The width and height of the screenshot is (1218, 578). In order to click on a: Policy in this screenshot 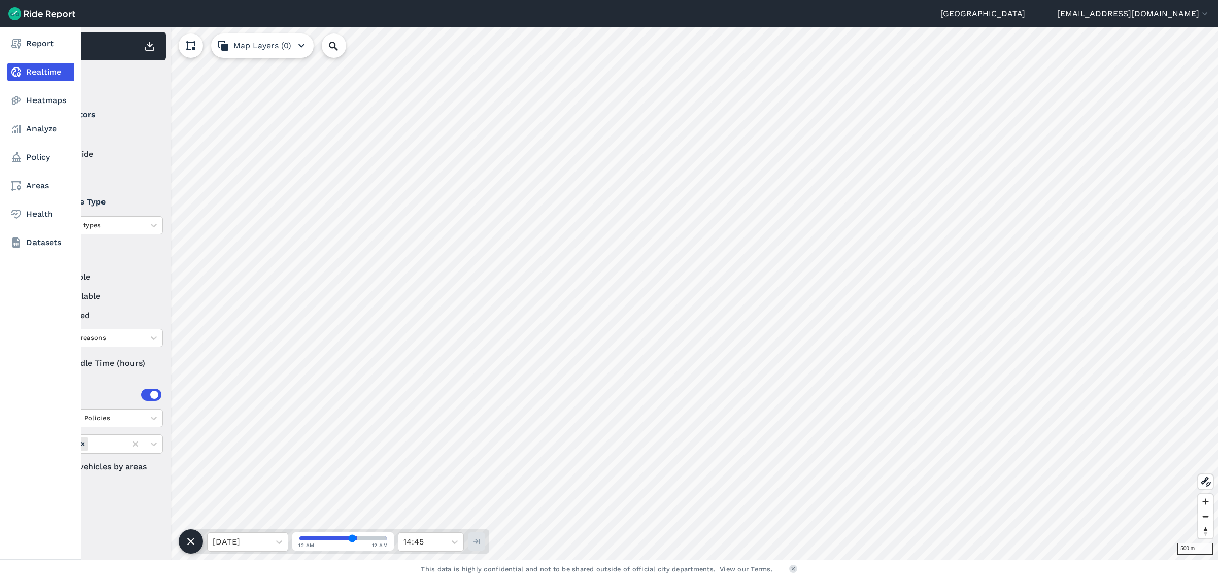, I will do `click(41, 157)`.